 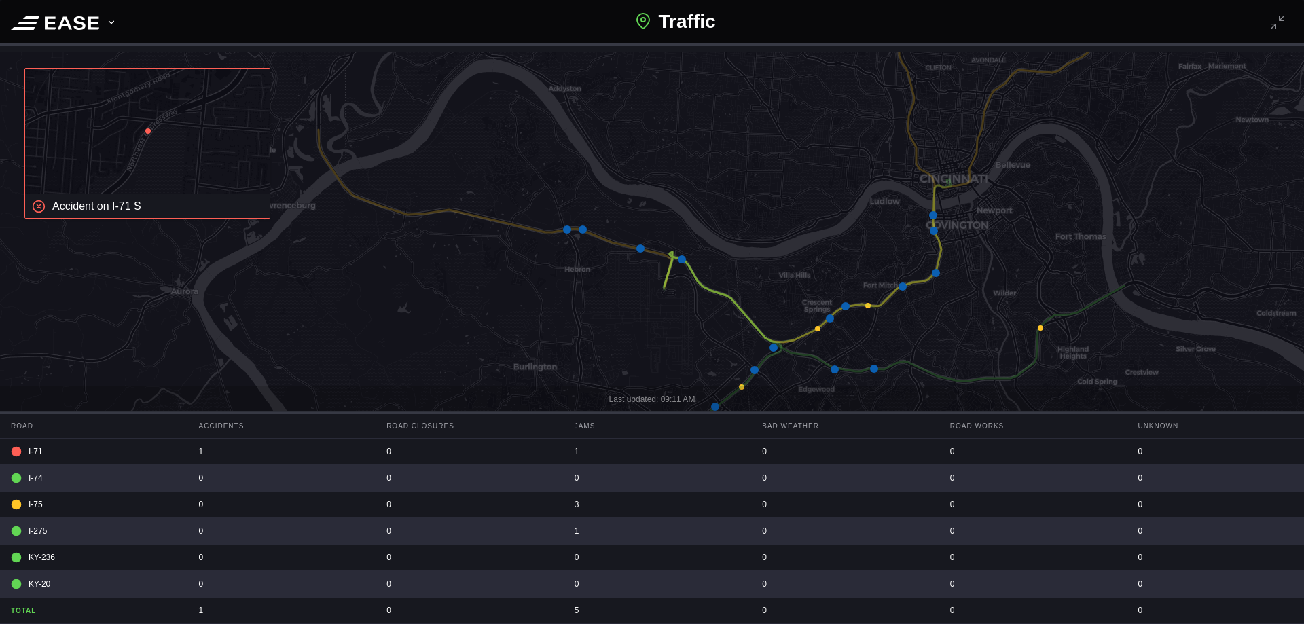 I want to click on div: KY-236, so click(x=88, y=558).